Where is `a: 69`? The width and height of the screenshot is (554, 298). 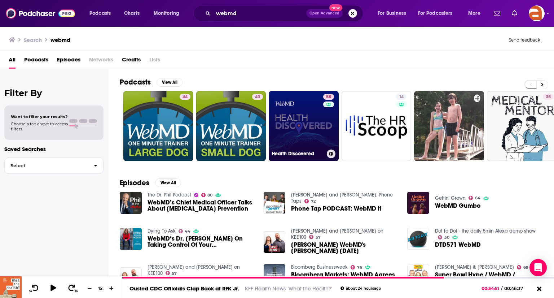
a: 69 is located at coordinates (523, 267).